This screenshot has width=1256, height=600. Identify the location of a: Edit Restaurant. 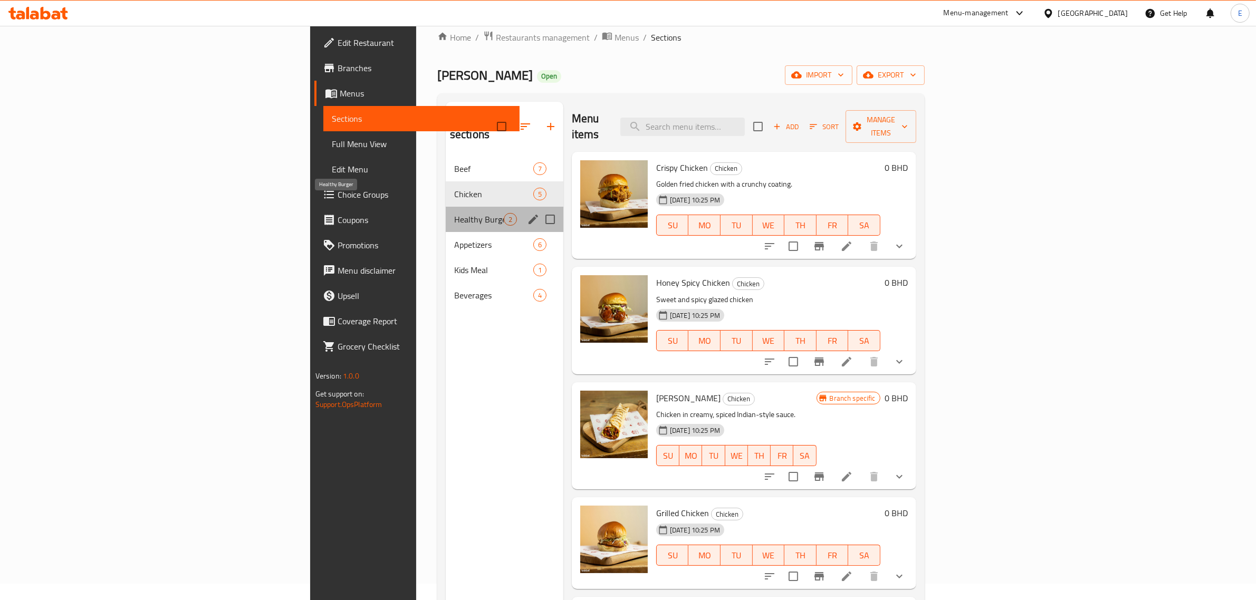
(417, 43).